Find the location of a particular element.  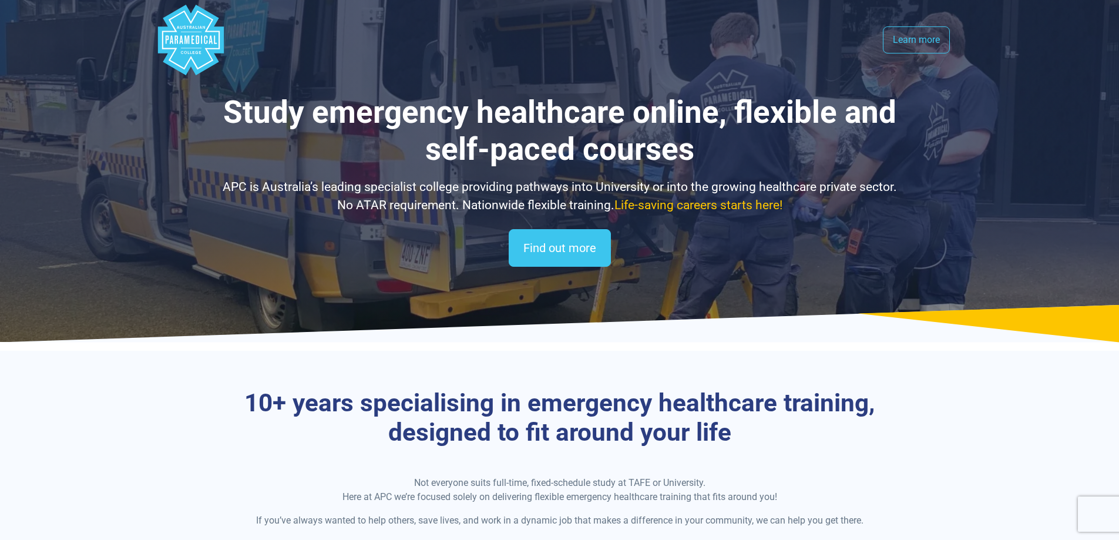

a: Learn more is located at coordinates (916, 40).